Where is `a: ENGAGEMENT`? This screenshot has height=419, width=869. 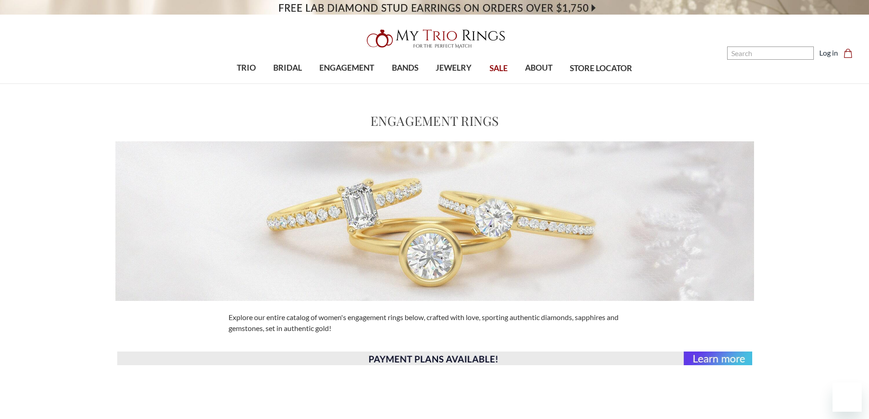 a: ENGAGEMENT is located at coordinates (347, 68).